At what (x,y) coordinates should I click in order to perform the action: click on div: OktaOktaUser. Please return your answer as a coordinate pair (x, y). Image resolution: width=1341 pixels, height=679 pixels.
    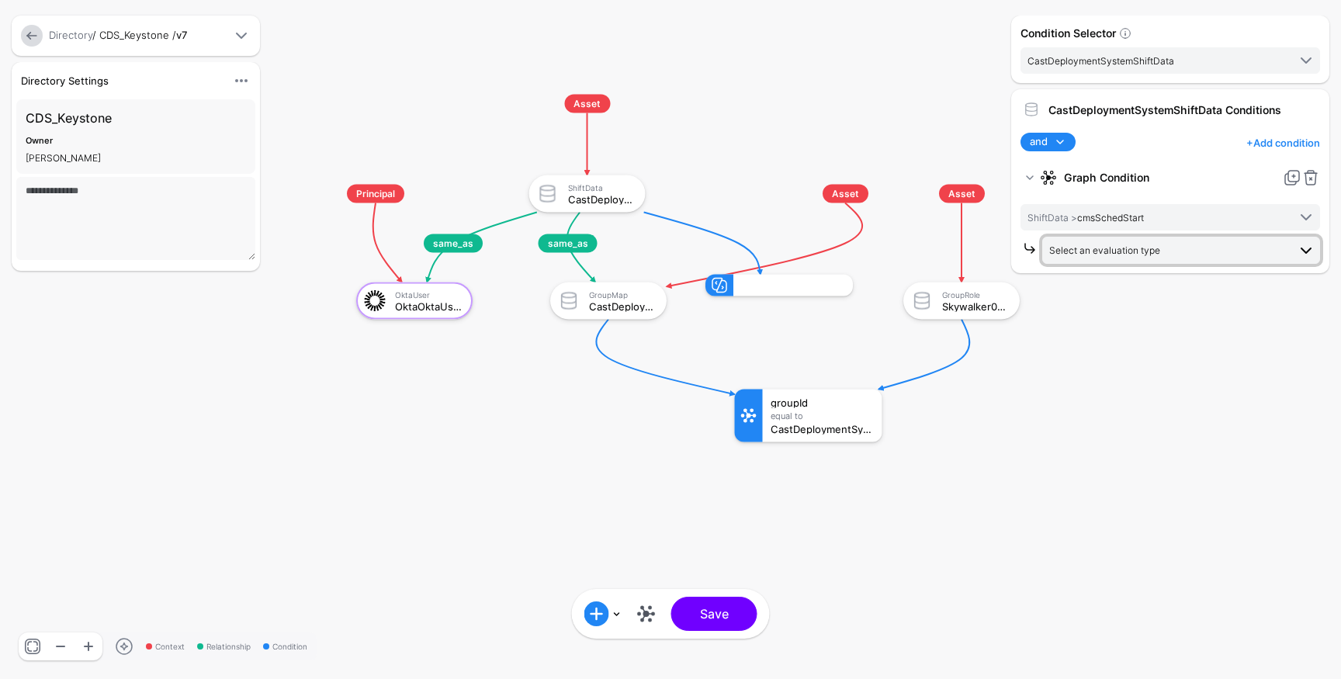
    Looking at the image, I should click on (428, 306).